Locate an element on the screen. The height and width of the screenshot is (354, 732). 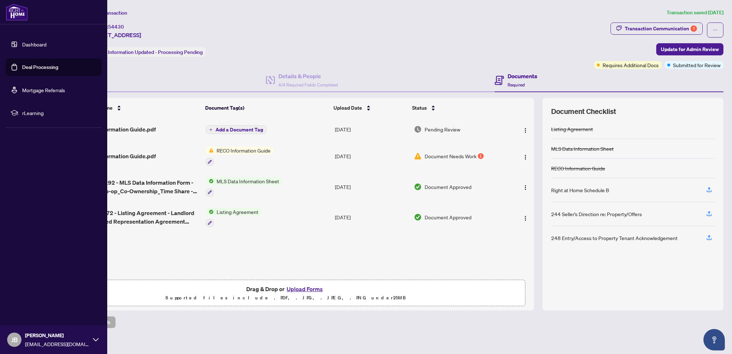
span: ellipsis is located at coordinates (716, 30).